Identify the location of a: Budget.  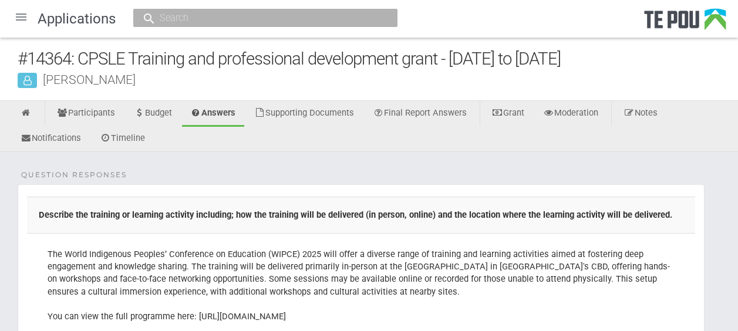
(153, 114).